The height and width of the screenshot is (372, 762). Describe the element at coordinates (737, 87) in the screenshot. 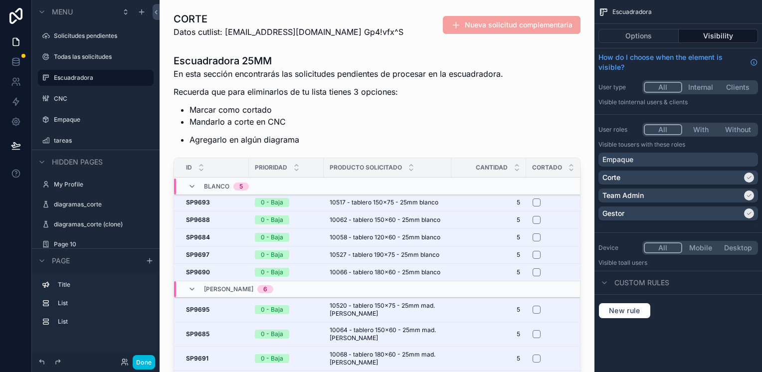

I see `button: Clients` at that location.